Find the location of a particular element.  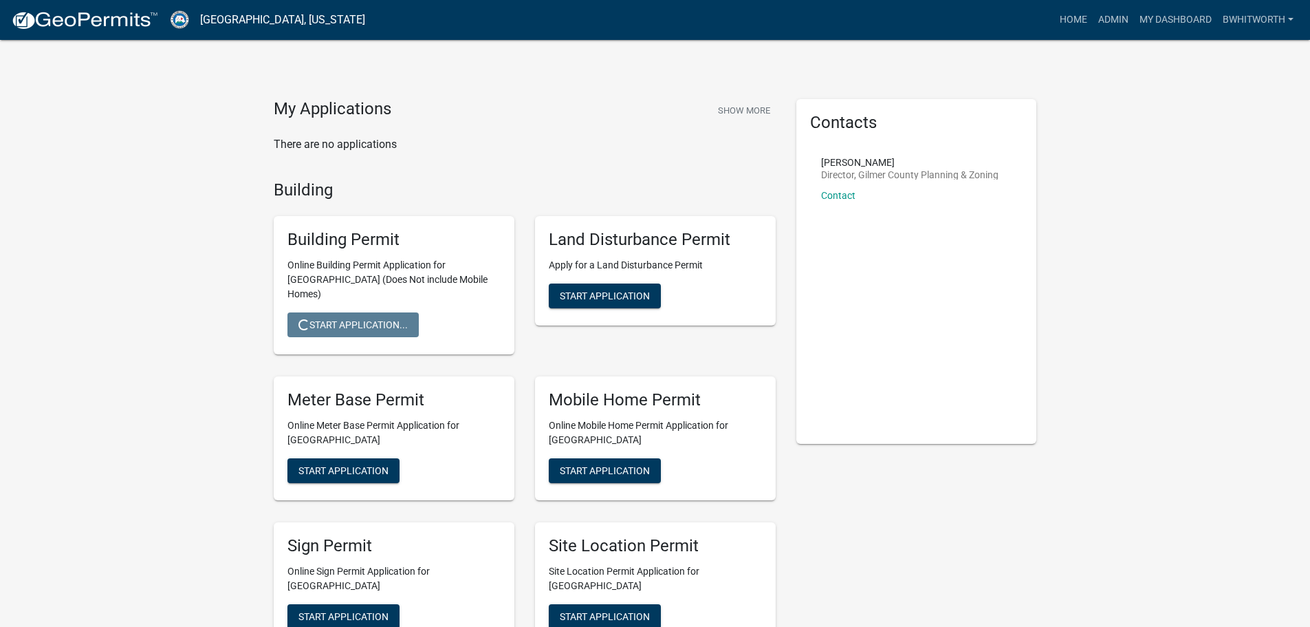

span: Start Application... is located at coordinates (353, 325).